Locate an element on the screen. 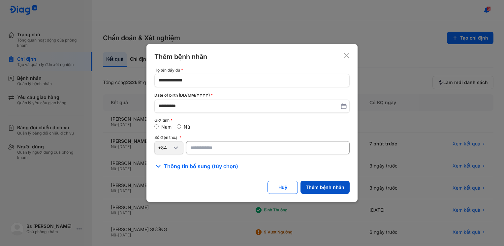  div: +84 is located at coordinates (165, 148).